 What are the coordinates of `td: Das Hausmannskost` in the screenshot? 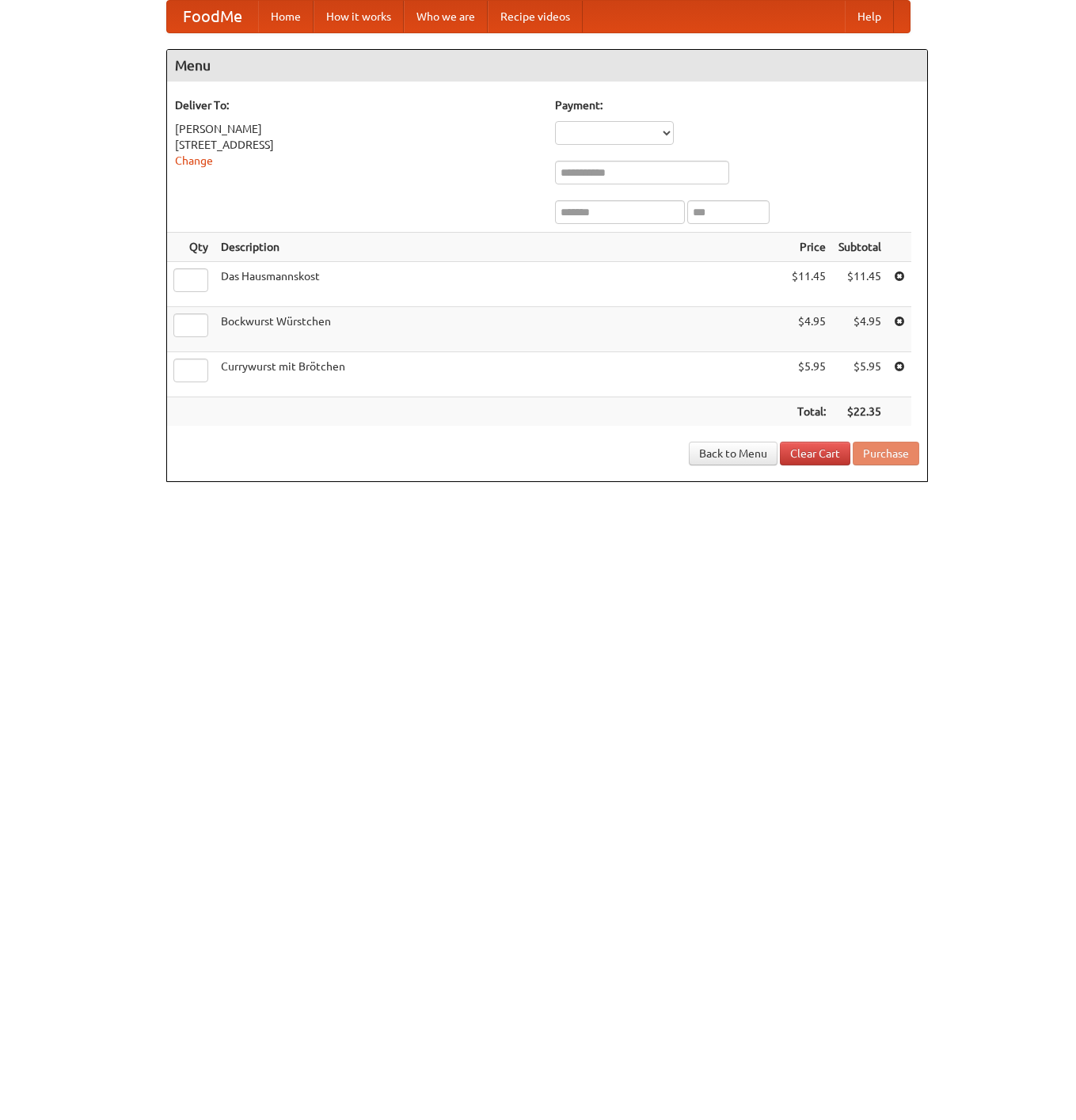 It's located at (500, 284).